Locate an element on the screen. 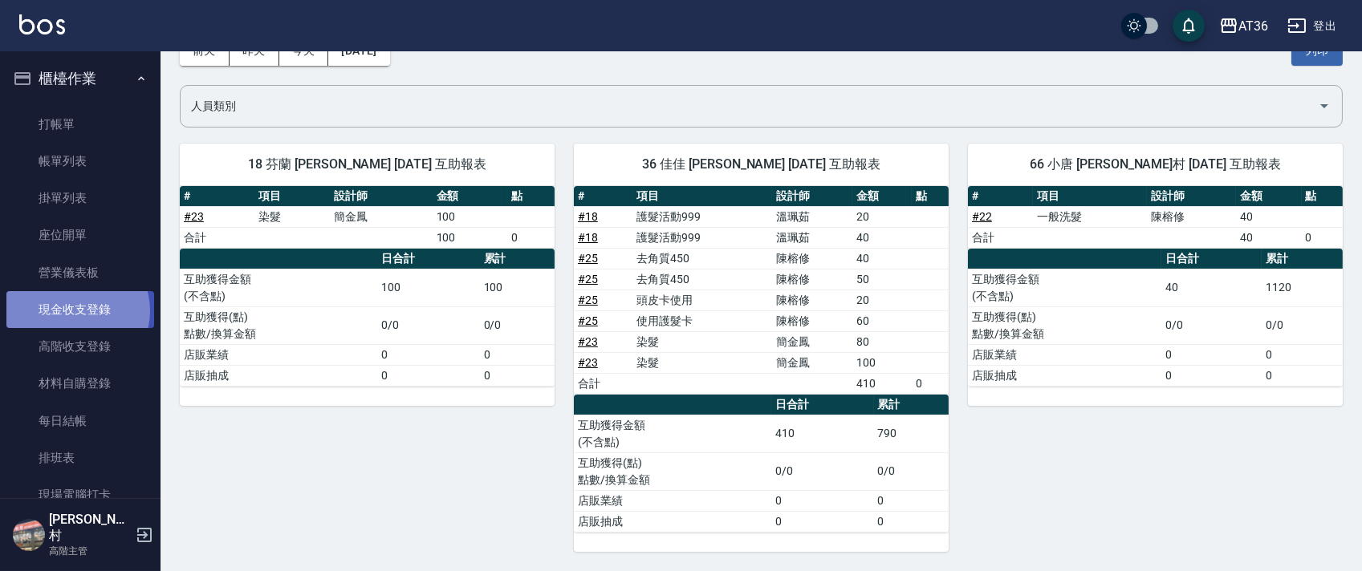 Image resolution: width=1362 pixels, height=571 pixels. td: 50 is located at coordinates (881, 279).